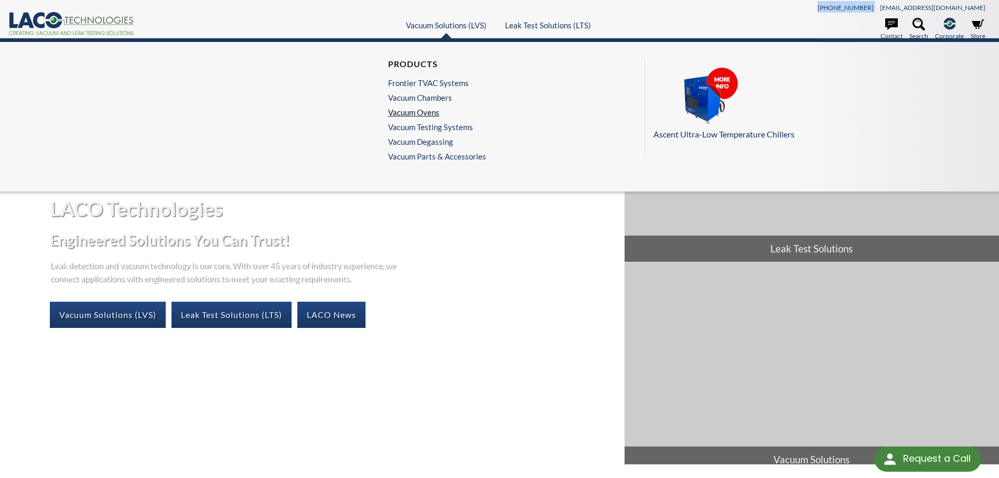 This screenshot has height=478, width=999. I want to click on img: round button, so click(890, 459).